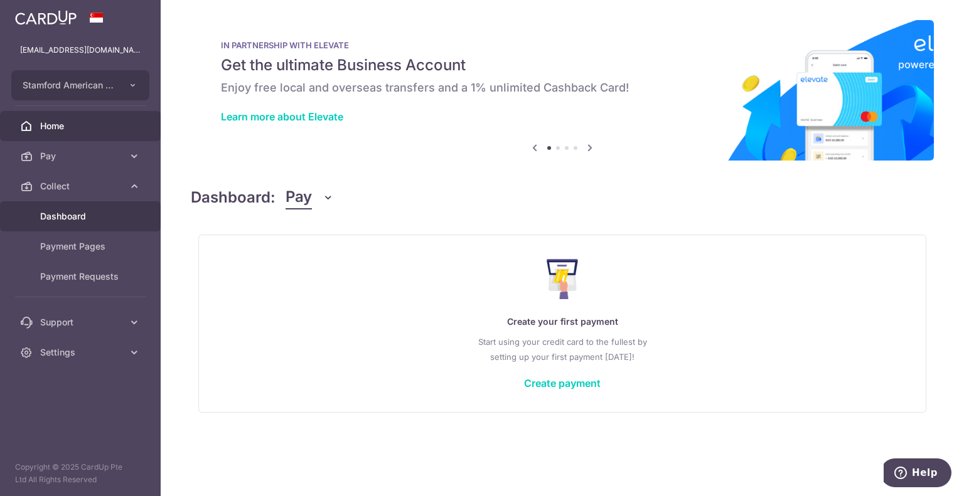 Image resolution: width=964 pixels, height=496 pixels. Describe the element at coordinates (82, 247) in the screenshot. I see `span: Payment Pages` at that location.